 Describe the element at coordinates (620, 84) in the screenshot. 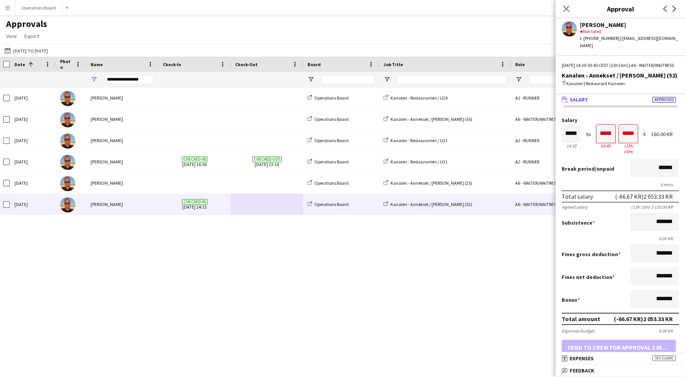

I see `div: Kanalen | Restaurant Kanalen` at that location.